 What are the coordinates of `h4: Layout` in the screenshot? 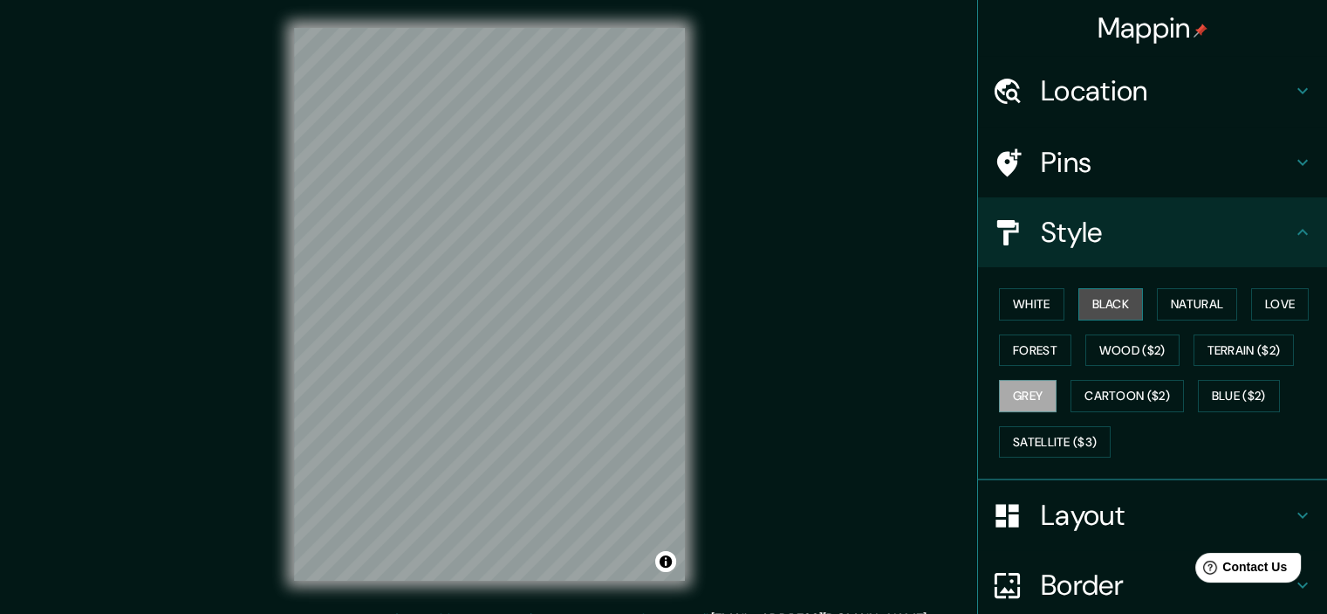 It's located at (1167, 515).